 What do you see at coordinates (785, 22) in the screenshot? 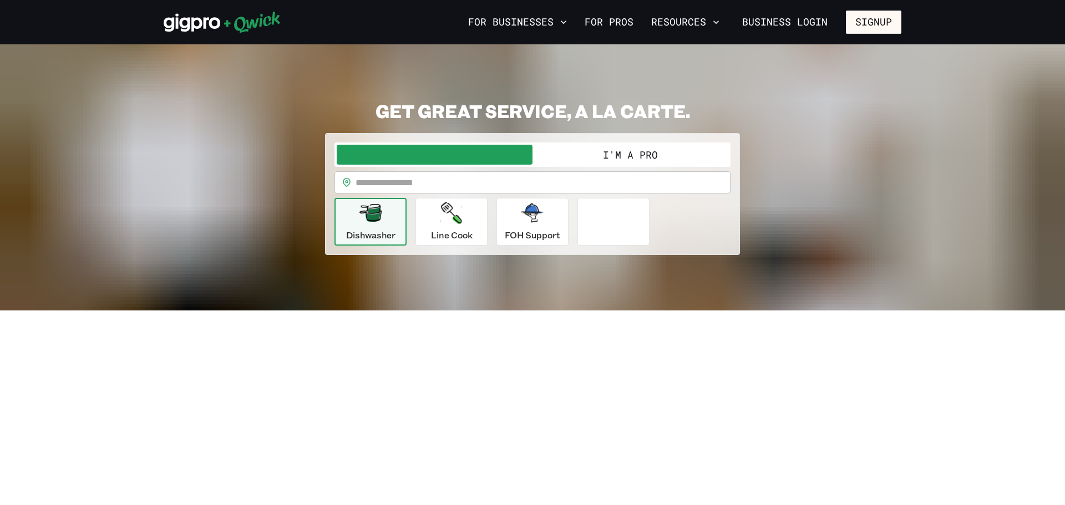
I see `a: Business Login` at bounding box center [785, 22].